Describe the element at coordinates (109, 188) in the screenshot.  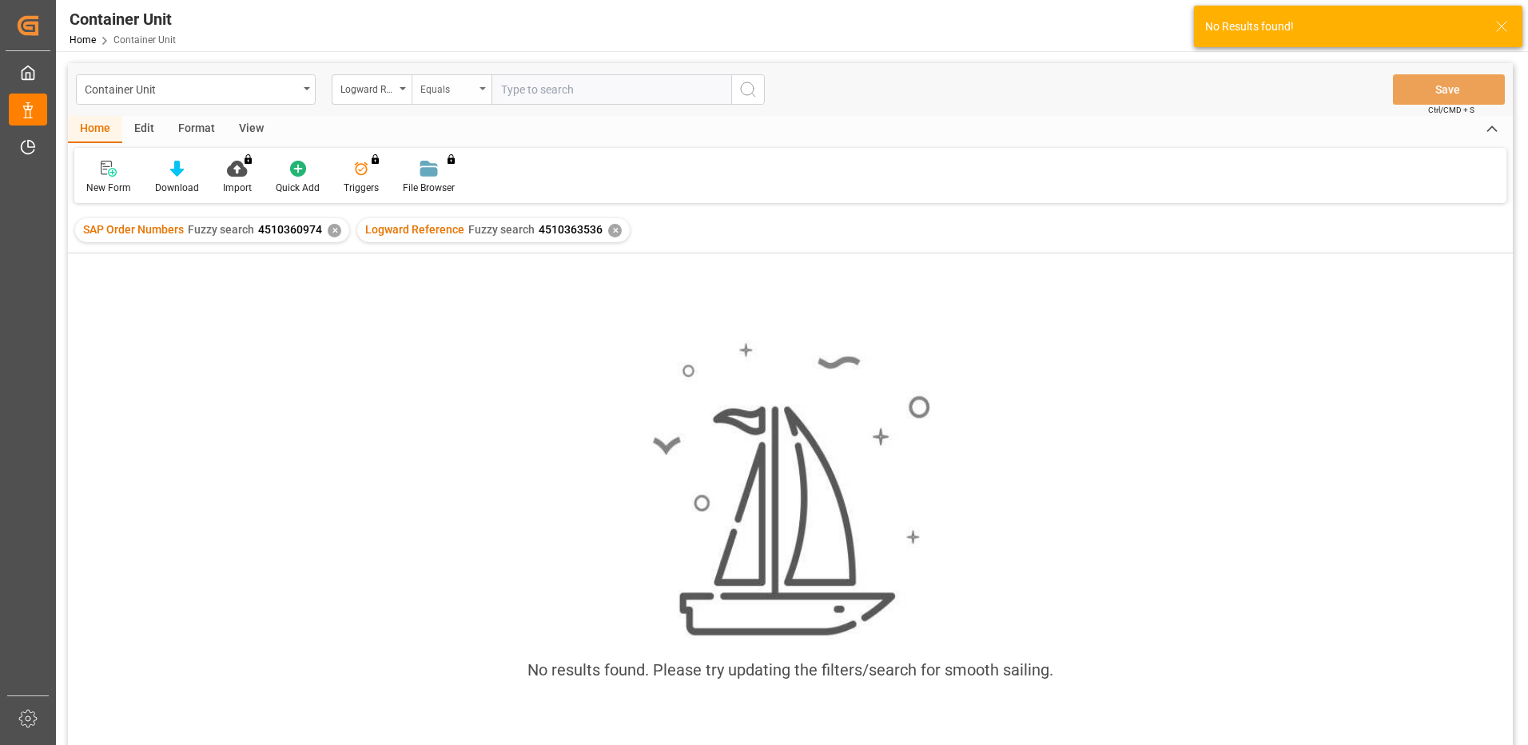
I see `div: New Form` at that location.